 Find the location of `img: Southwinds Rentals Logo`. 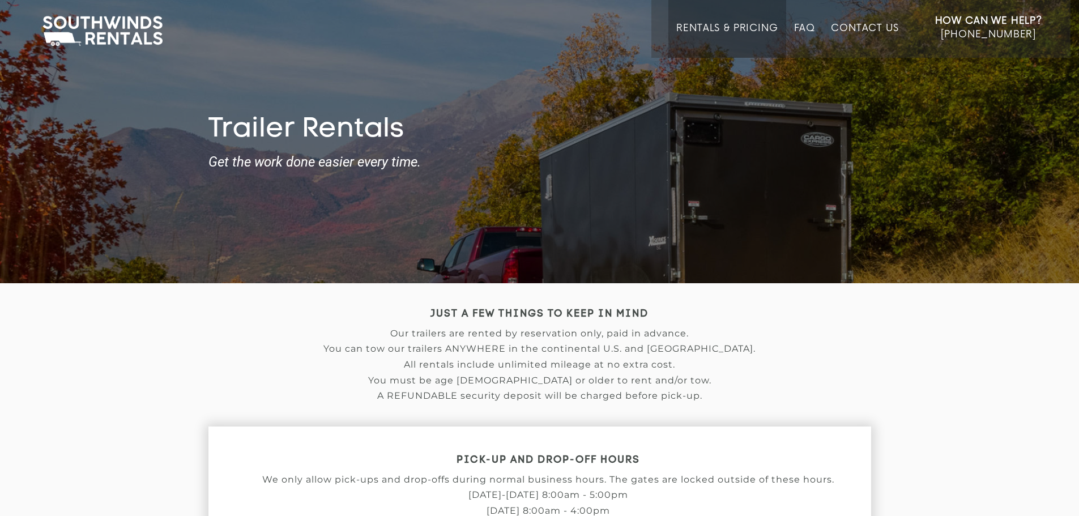

img: Southwinds Rentals Logo is located at coordinates (103, 31).